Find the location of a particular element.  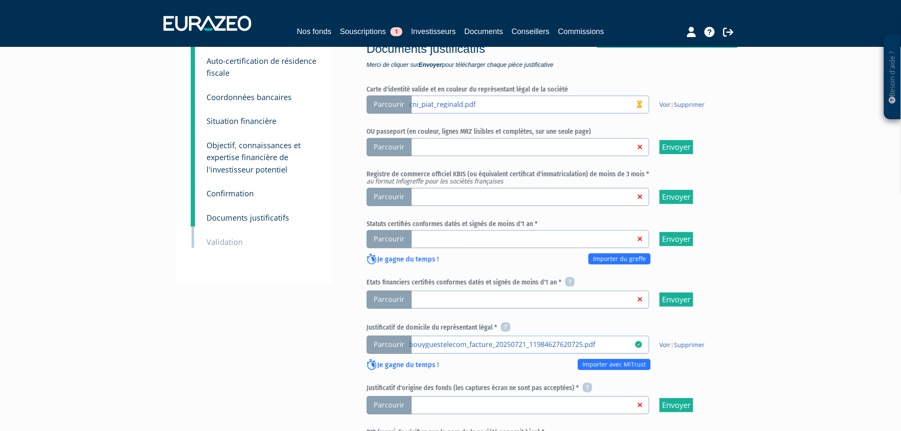

a: Importer du greffe is located at coordinates (620, 259).